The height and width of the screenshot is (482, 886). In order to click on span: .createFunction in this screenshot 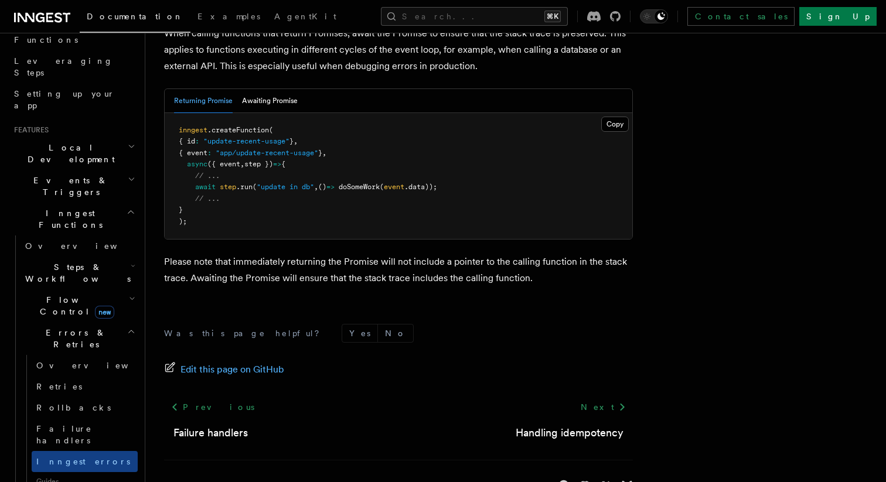, I will do `click(238, 130)`.